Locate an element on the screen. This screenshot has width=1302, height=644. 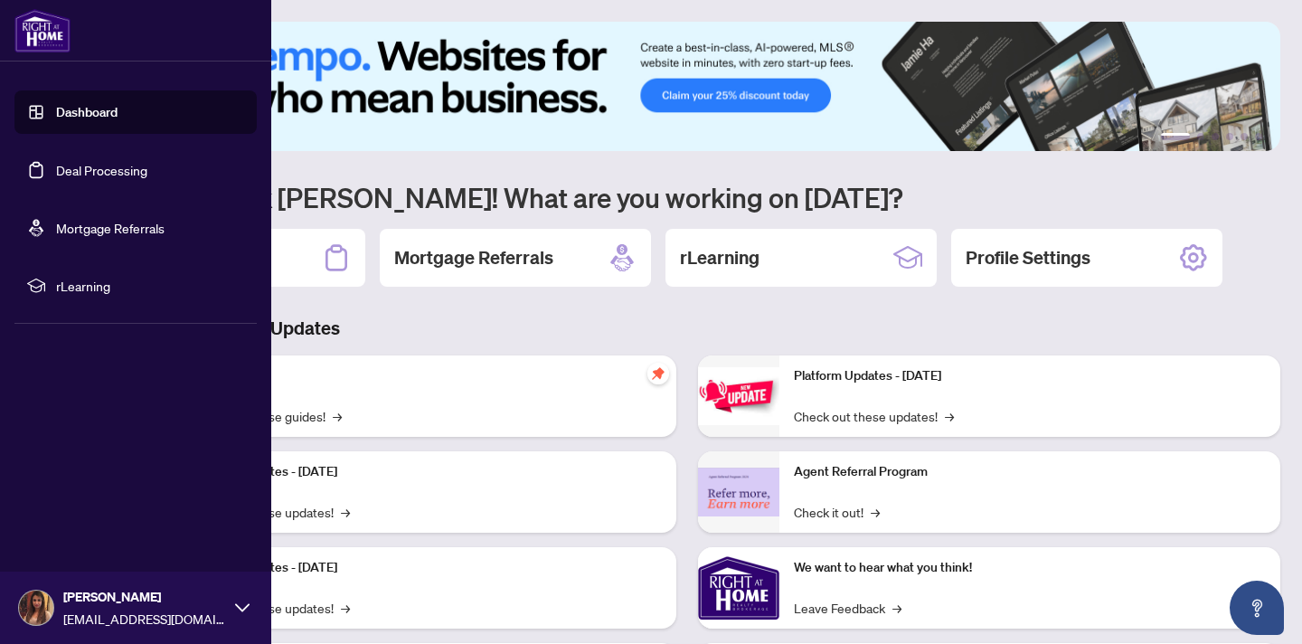
h3: Brokerage & Industry Updates is located at coordinates (687, 328).